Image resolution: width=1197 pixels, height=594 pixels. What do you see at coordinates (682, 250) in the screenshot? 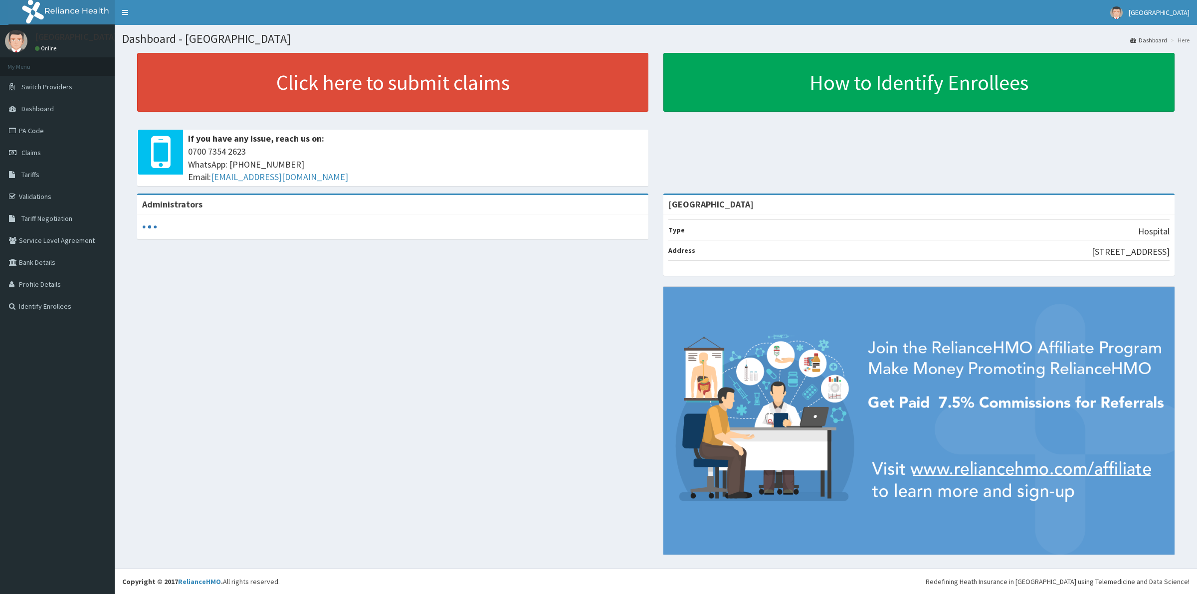
I see `b: Address` at bounding box center [682, 250].